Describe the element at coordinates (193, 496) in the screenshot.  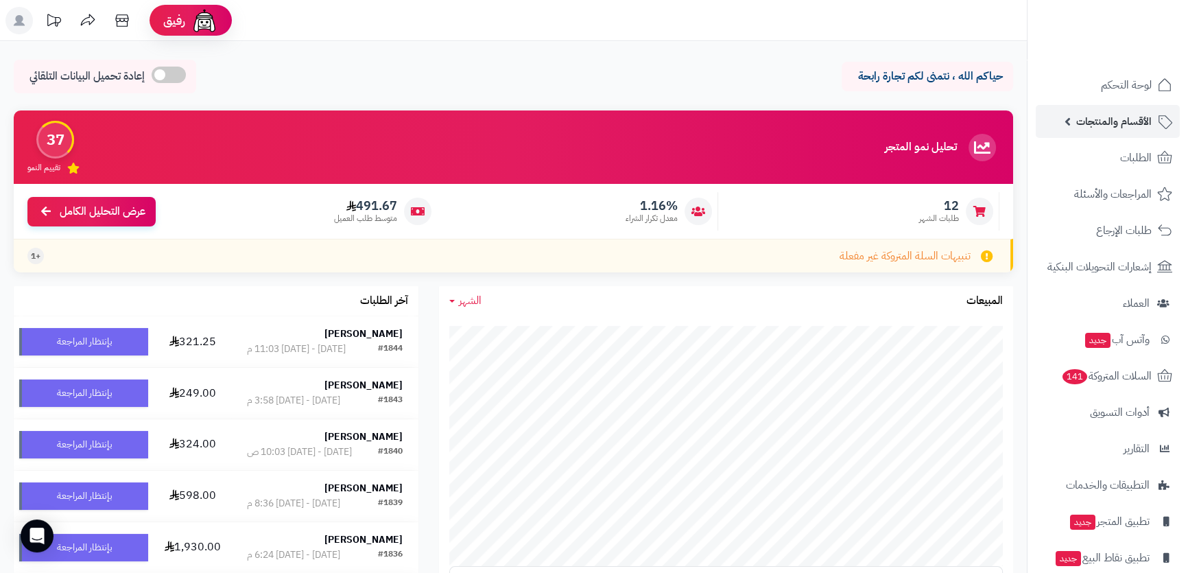
I see `td: 598.00` at that location.